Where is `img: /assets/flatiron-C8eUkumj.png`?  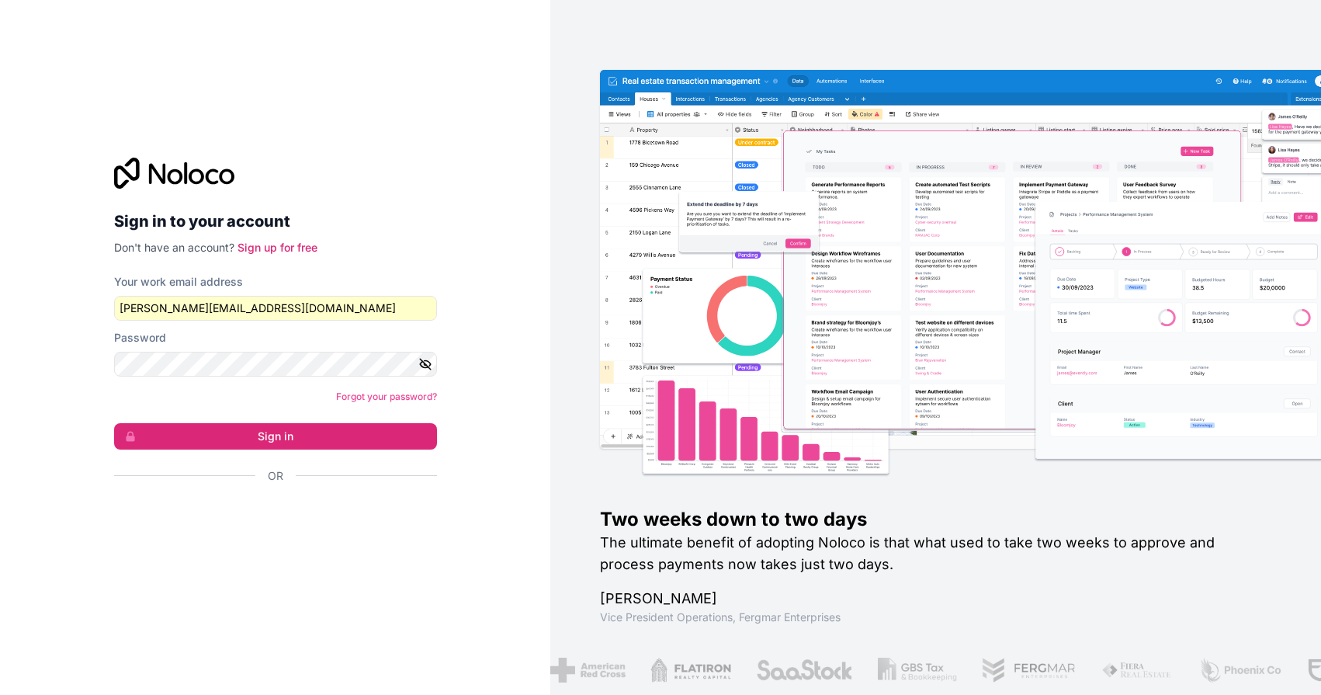 img: /assets/flatiron-C8eUkumj.png is located at coordinates (691, 670).